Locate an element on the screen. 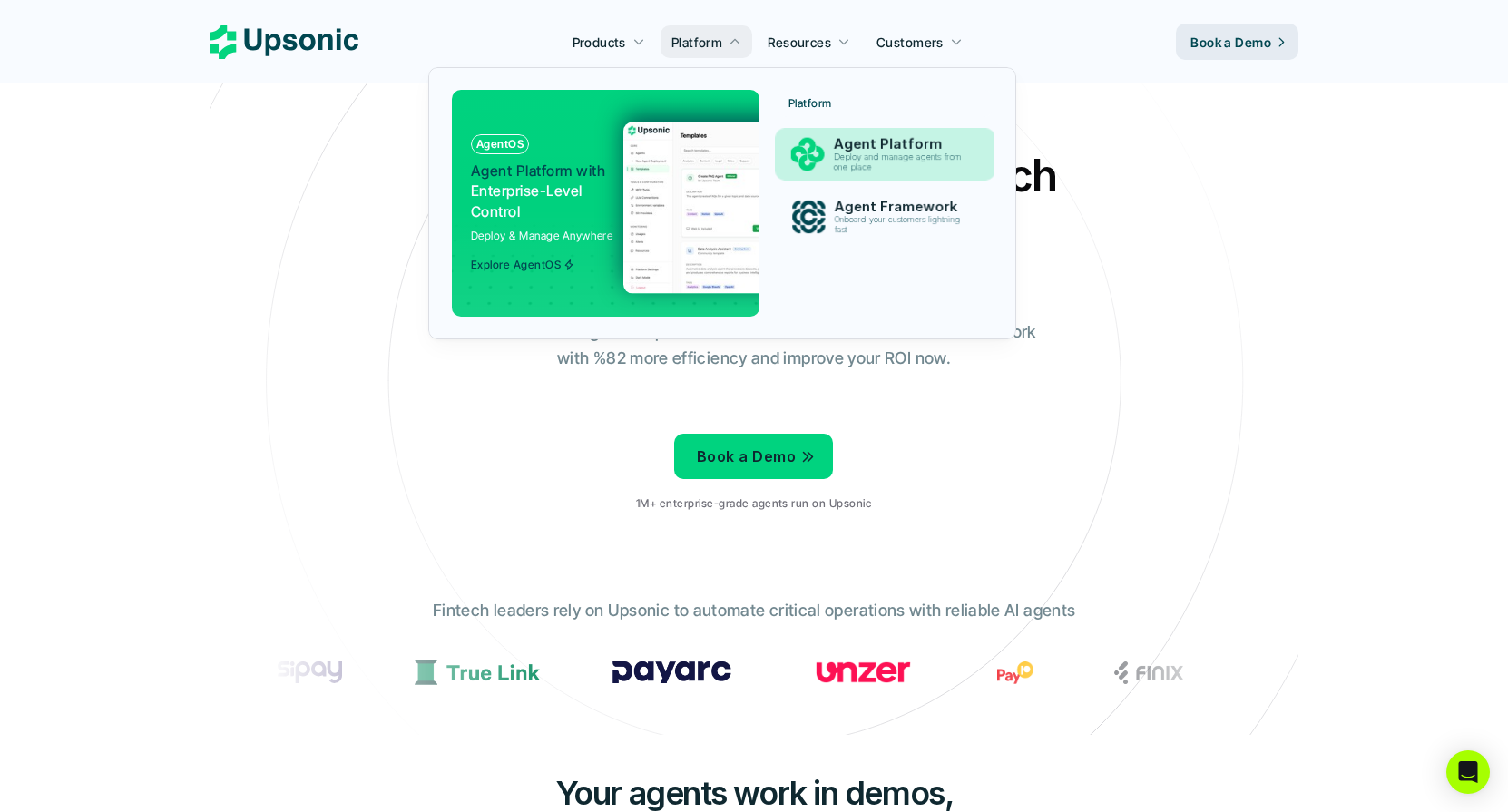  p: Customers is located at coordinates (910, 42).